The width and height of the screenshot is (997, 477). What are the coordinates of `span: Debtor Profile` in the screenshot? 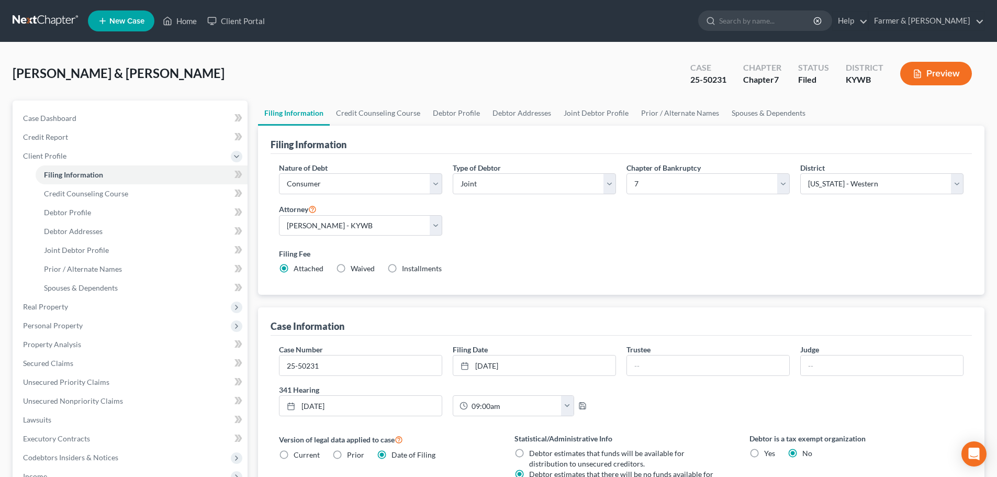 It's located at (67, 212).